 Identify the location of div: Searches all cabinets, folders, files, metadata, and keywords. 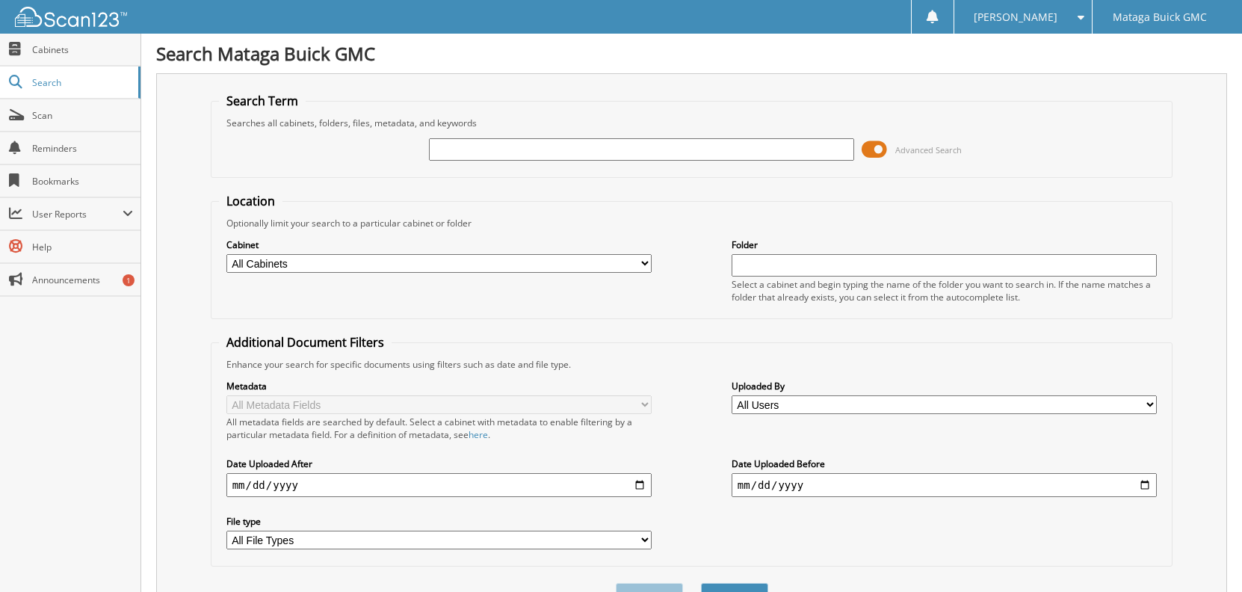
(692, 123).